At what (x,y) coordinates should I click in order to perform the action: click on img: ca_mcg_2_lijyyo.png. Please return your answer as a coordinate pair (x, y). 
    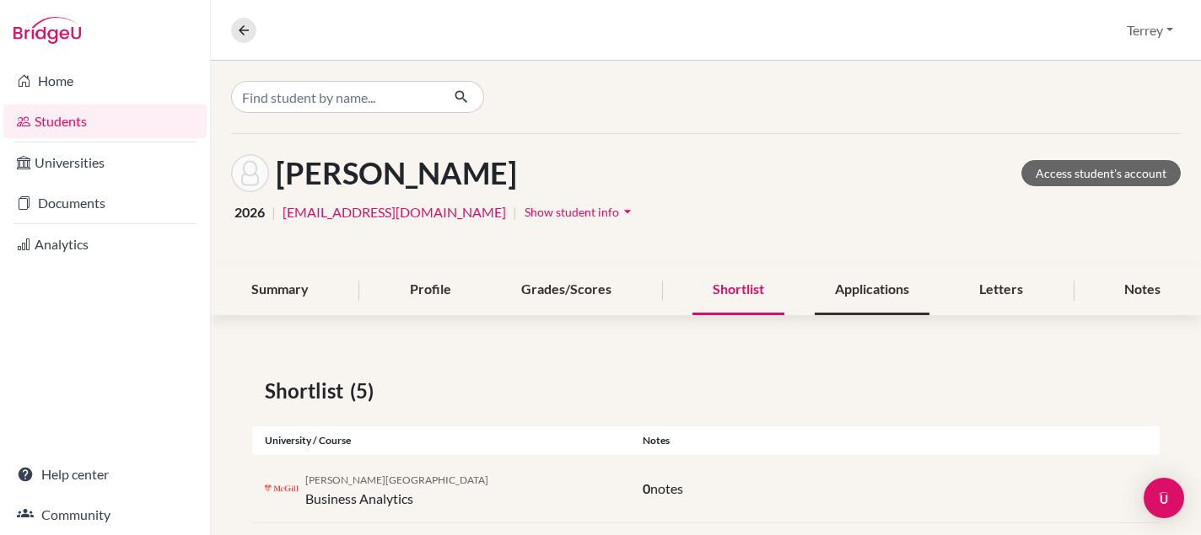
    Looking at the image, I should click on (282, 489).